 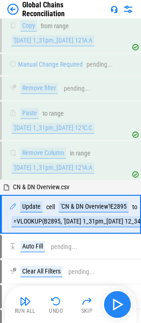 What do you see at coordinates (25, 302) in the screenshot?
I see `img: Run All` at bounding box center [25, 302].